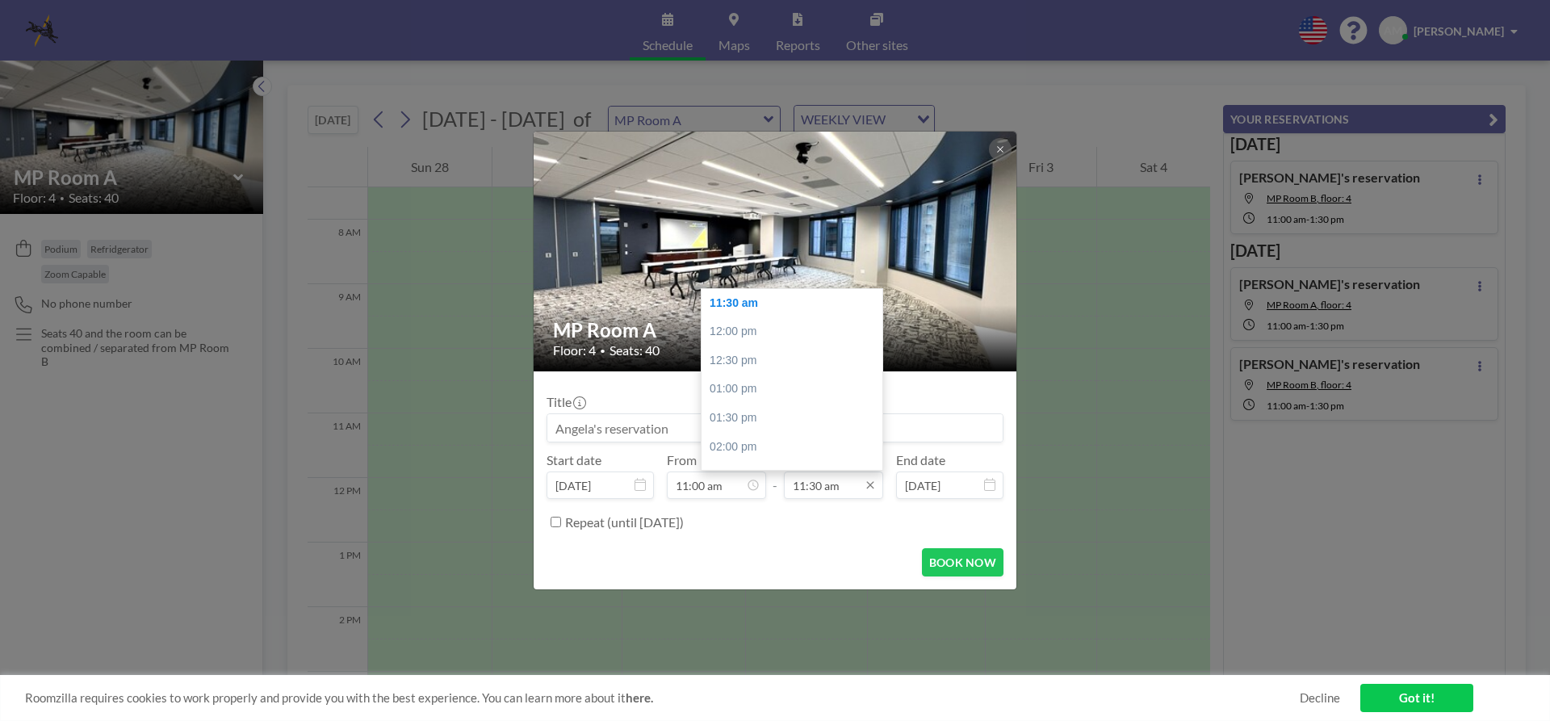 This screenshot has width=1550, height=721. Describe the element at coordinates (565, 402) in the screenshot. I see `label: Title` at that location.